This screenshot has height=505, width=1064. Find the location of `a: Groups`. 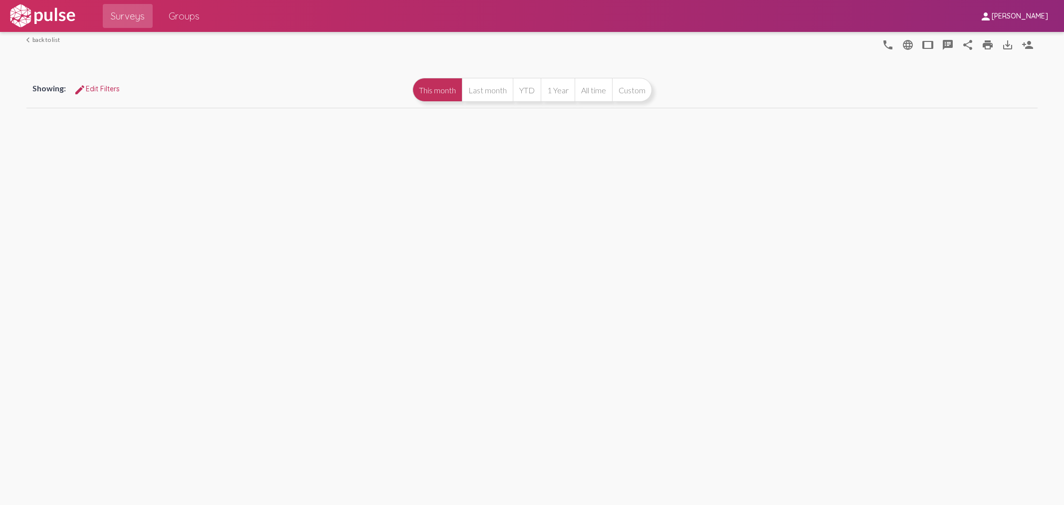

a: Groups is located at coordinates (184, 16).